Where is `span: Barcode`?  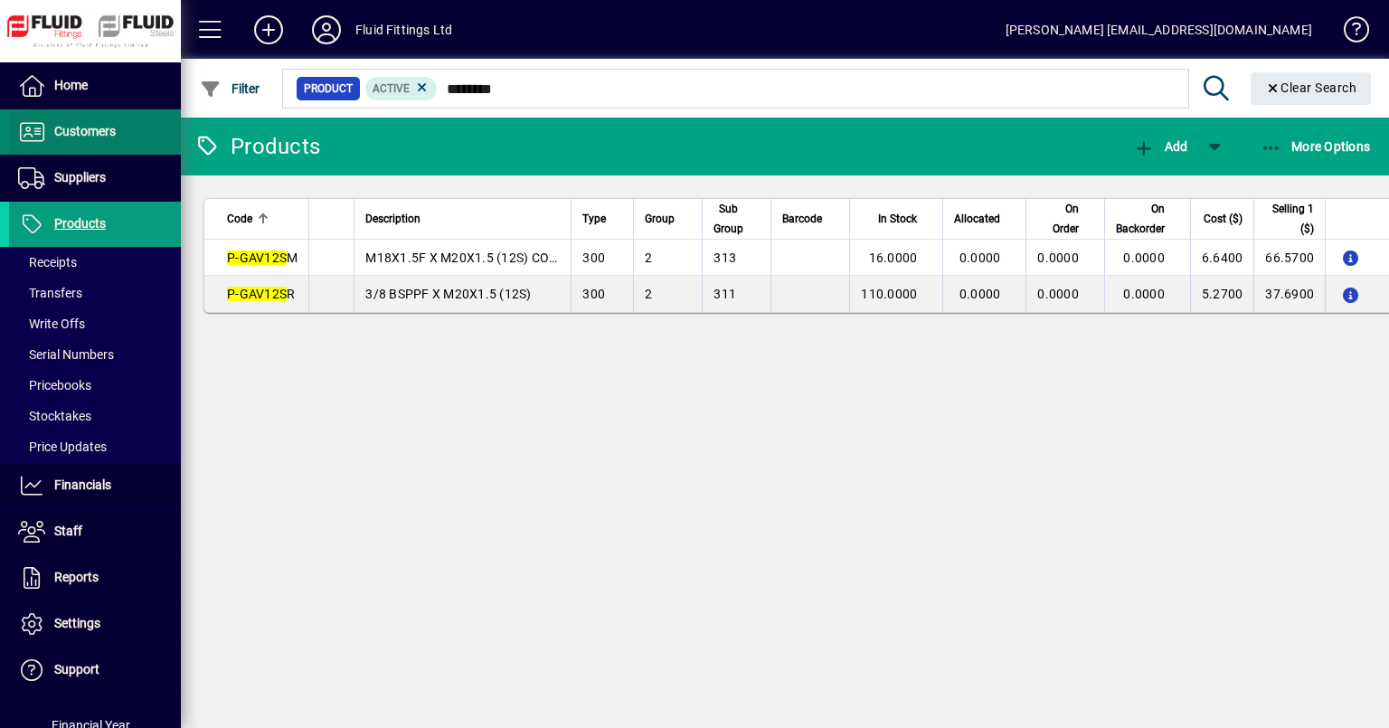
span: Barcode is located at coordinates (802, 219).